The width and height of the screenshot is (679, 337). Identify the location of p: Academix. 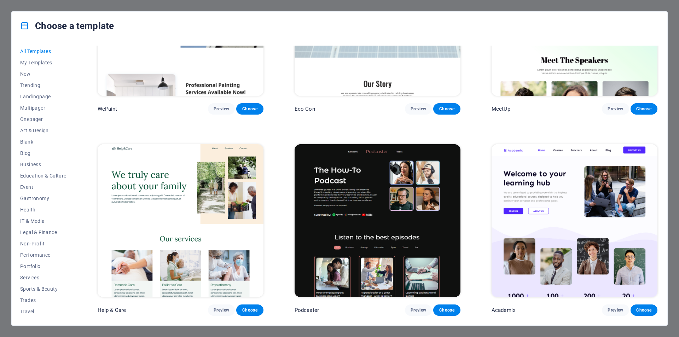
(503, 310).